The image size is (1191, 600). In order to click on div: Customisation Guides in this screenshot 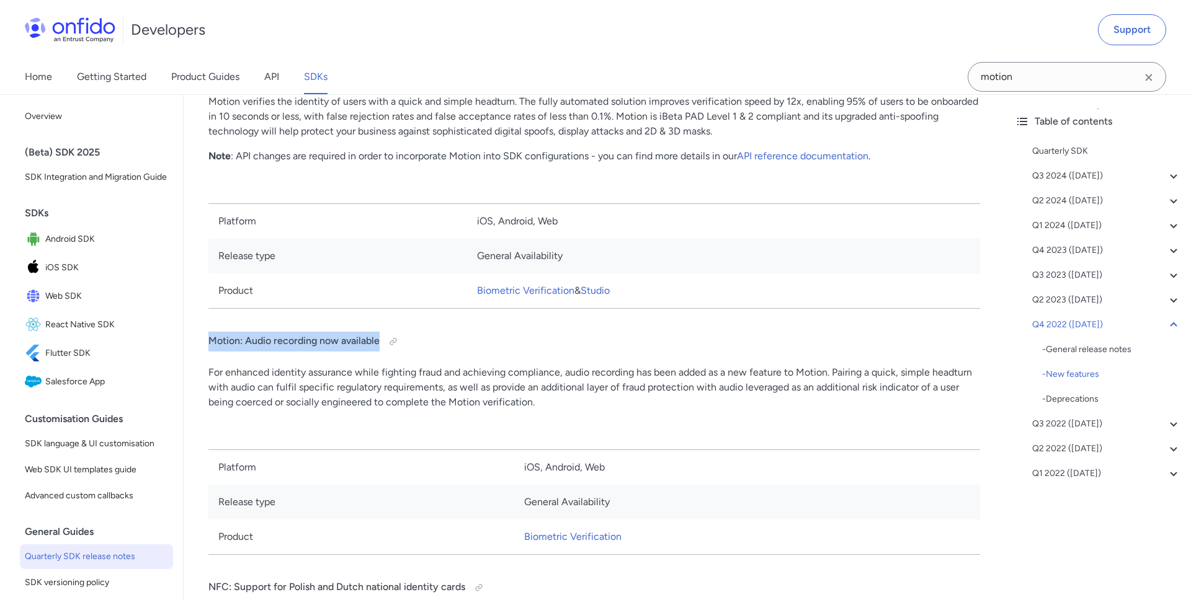, I will do `click(101, 419)`.